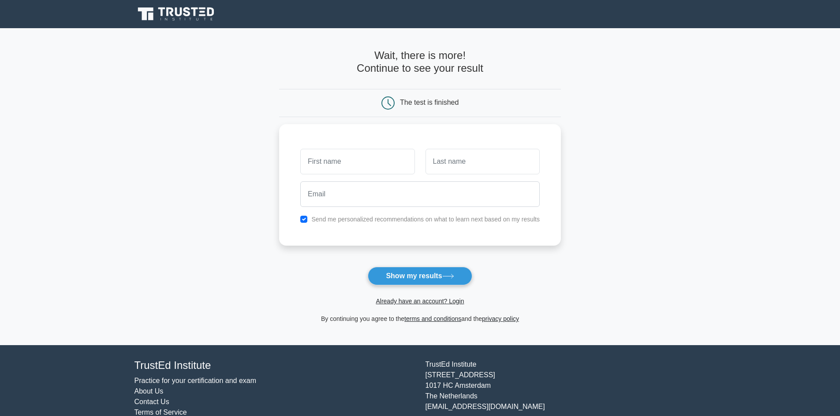 This screenshot has width=840, height=416. Describe the element at coordinates (152, 402) in the screenshot. I see `a: Contact Us` at that location.